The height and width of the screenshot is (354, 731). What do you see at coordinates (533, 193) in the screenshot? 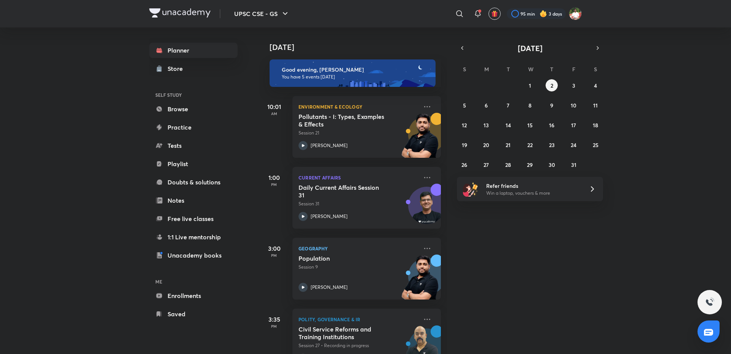
I see `p: Win a laptop, vouchers & more` at bounding box center [533, 193].